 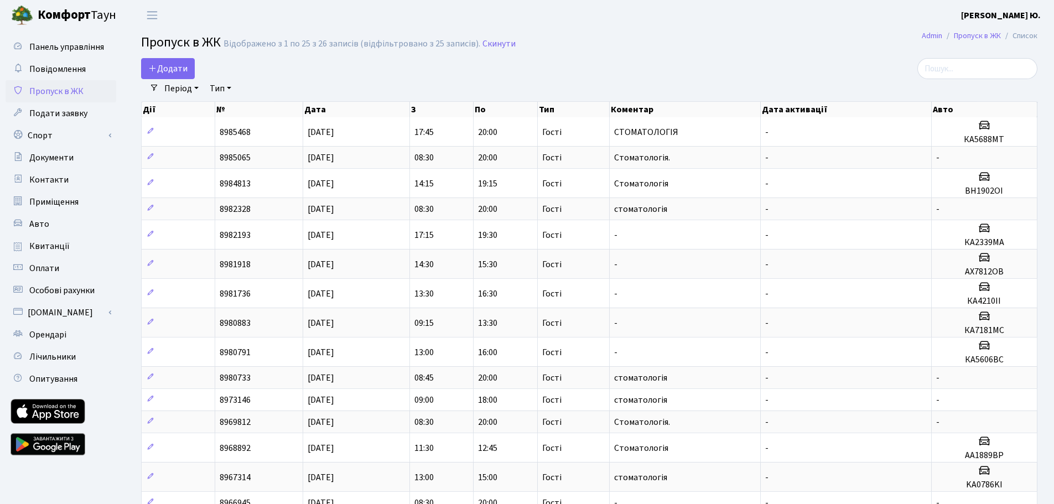 I want to click on span: 8985468, so click(x=235, y=132).